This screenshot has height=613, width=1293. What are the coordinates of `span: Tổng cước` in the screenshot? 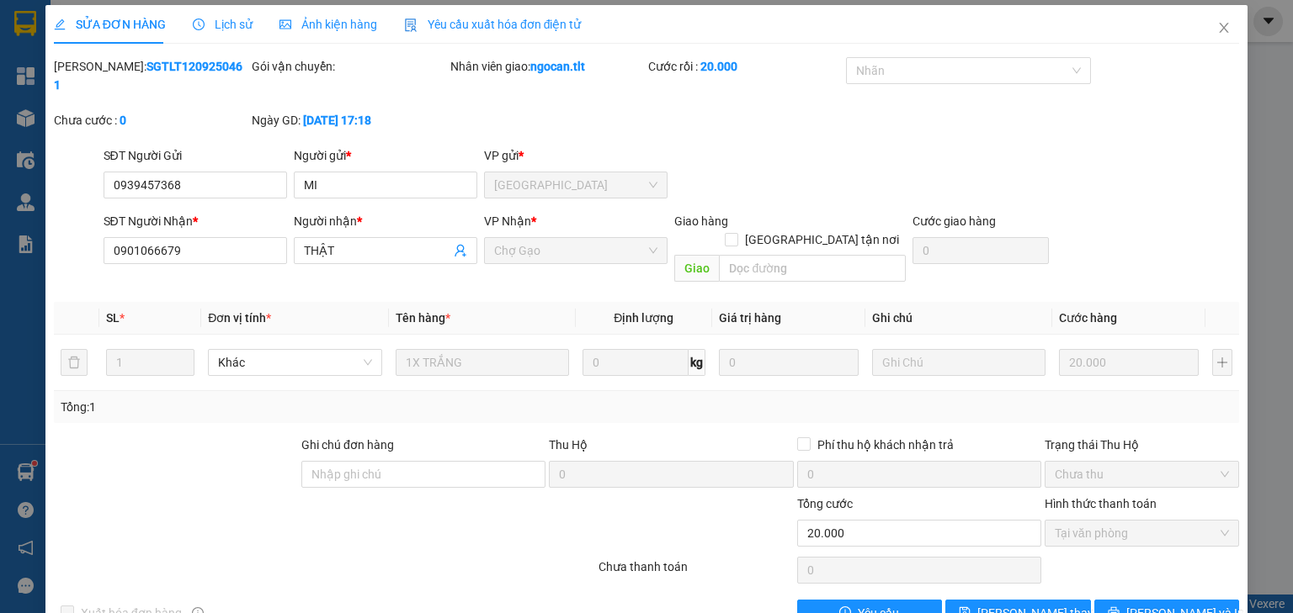 It's located at (825, 504).